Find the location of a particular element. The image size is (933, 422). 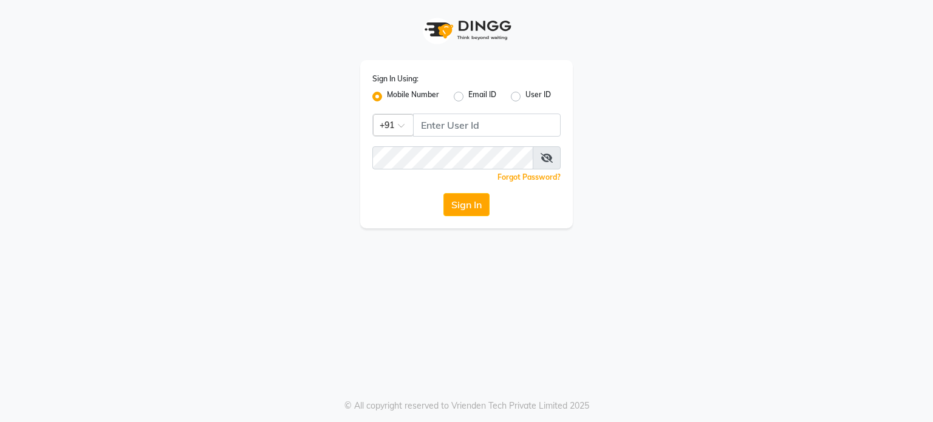

label: Mobile Number is located at coordinates (413, 97).